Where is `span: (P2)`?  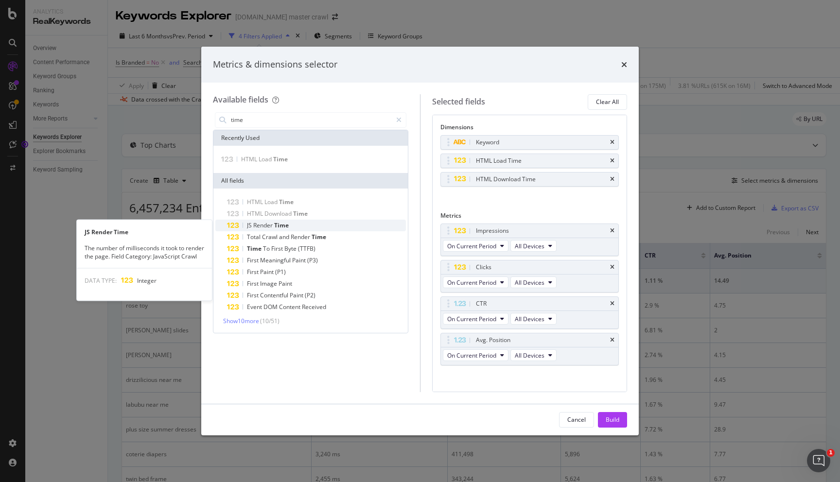 span: (P2) is located at coordinates (310, 295).